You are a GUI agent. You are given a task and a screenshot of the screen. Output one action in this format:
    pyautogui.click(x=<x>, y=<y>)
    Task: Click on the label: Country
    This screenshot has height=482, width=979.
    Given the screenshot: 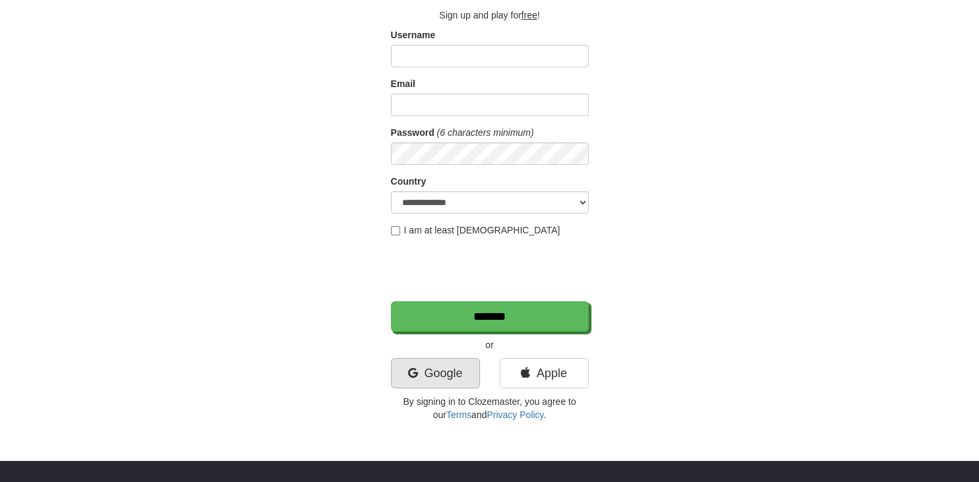 What is the action you would take?
    pyautogui.click(x=409, y=181)
    